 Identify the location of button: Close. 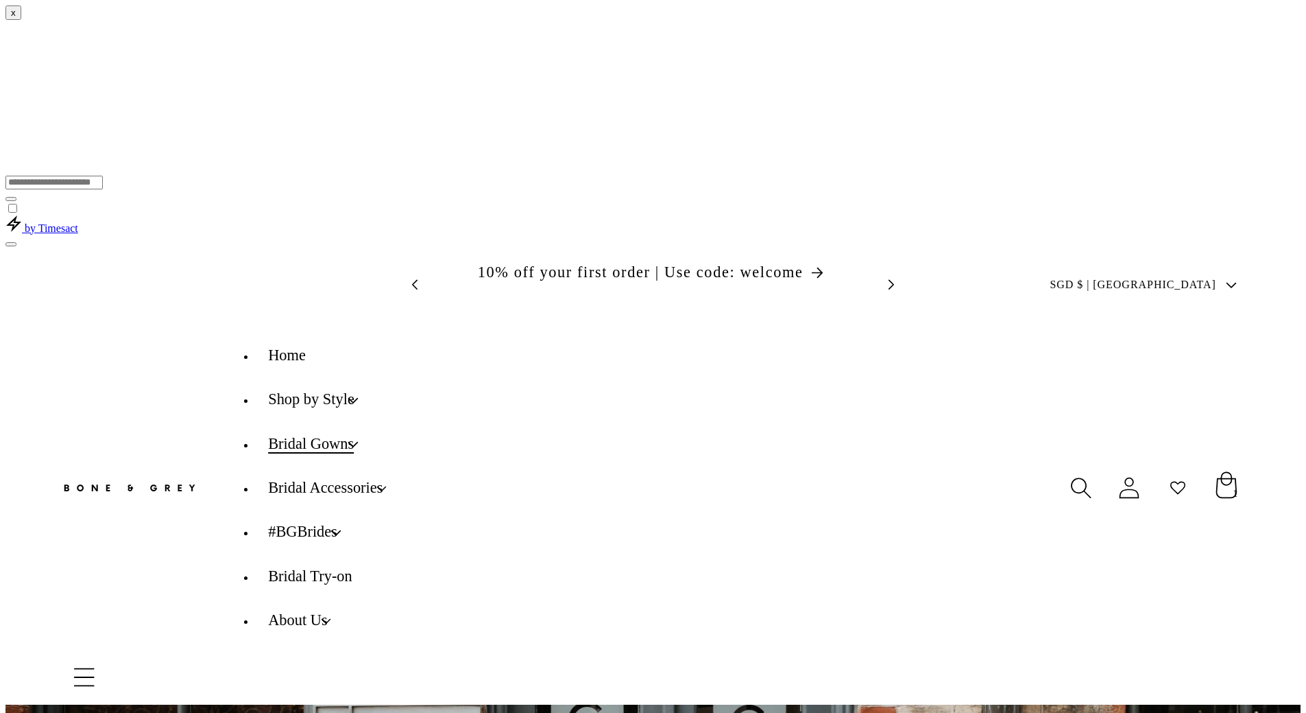
(13, 12).